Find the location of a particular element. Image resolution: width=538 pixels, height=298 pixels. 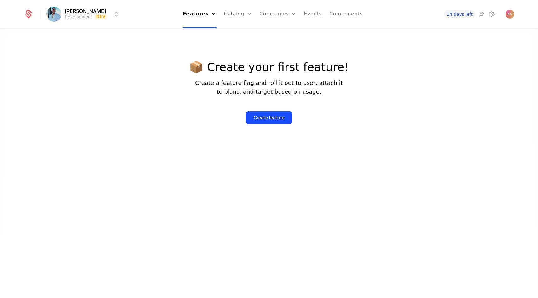

button: Create feature is located at coordinates (269, 117).